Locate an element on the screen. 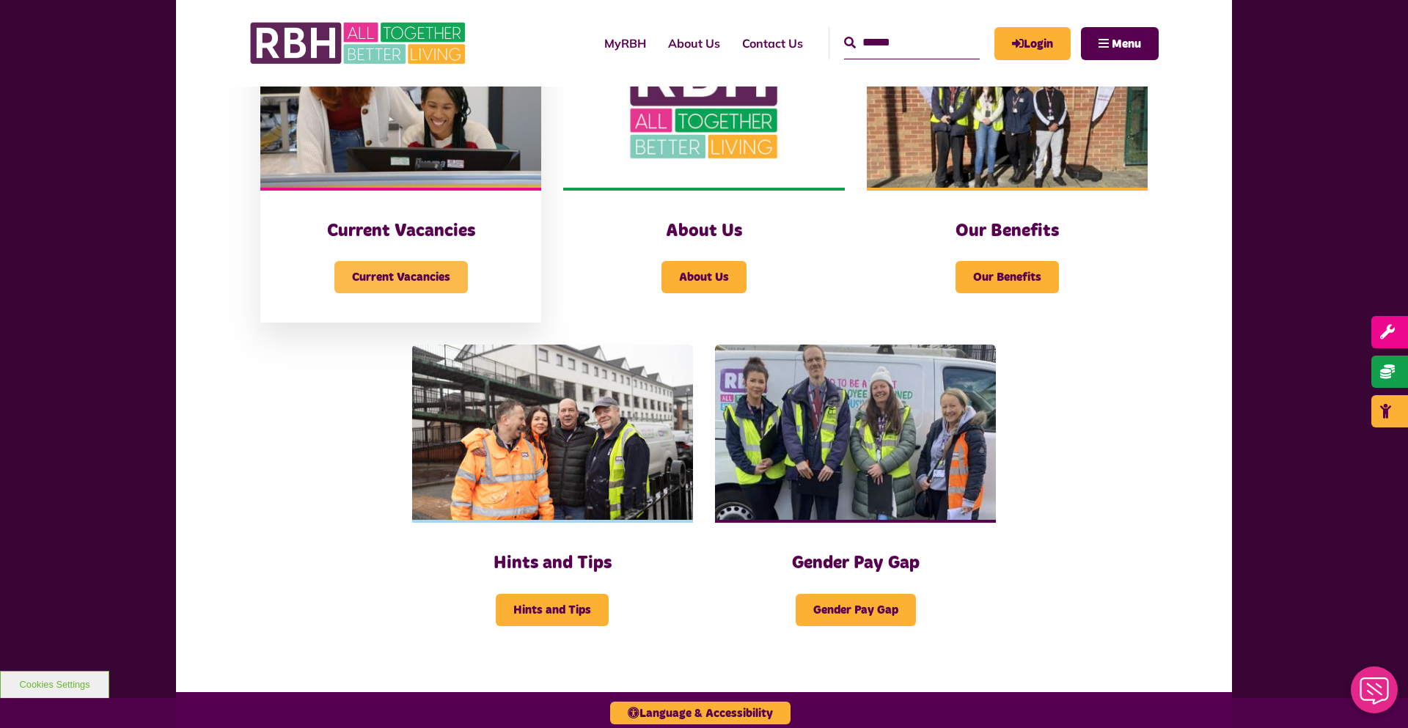 The height and width of the screenshot is (728, 1408). h3: Gender Pay Gap is located at coordinates (855, 563).